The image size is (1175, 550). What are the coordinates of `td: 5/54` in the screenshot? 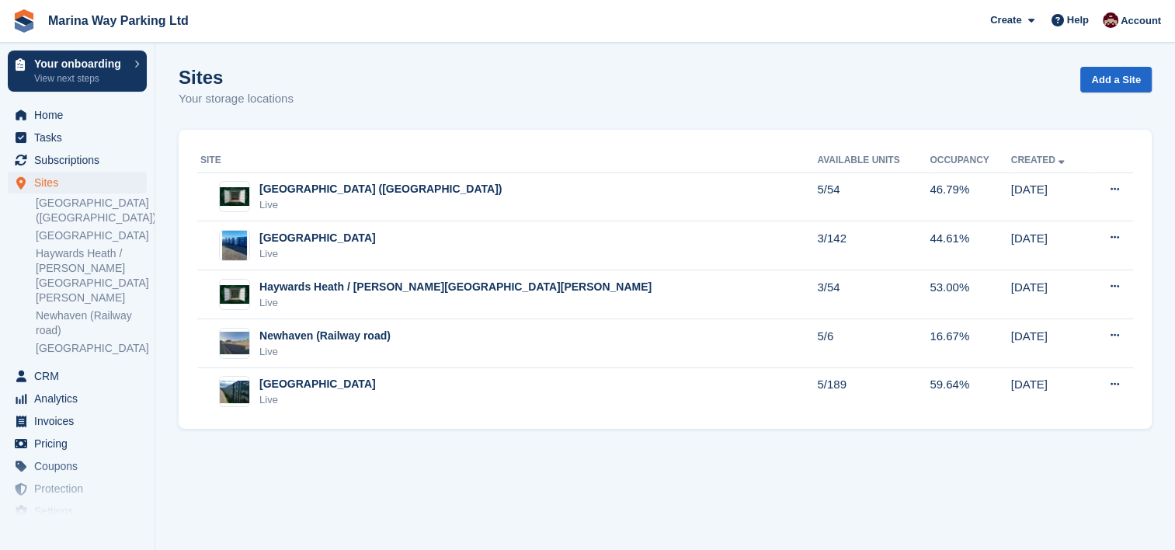 It's located at (873, 196).